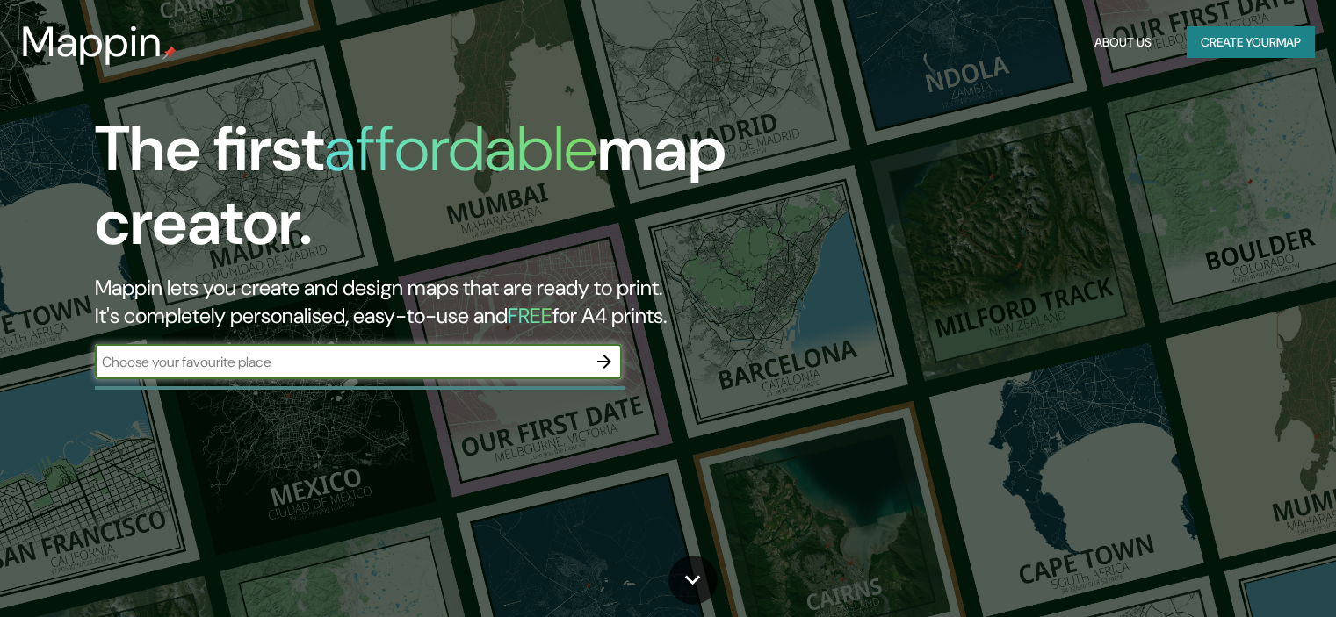 The image size is (1336, 617). I want to click on h1: The first map creator., so click(429, 193).